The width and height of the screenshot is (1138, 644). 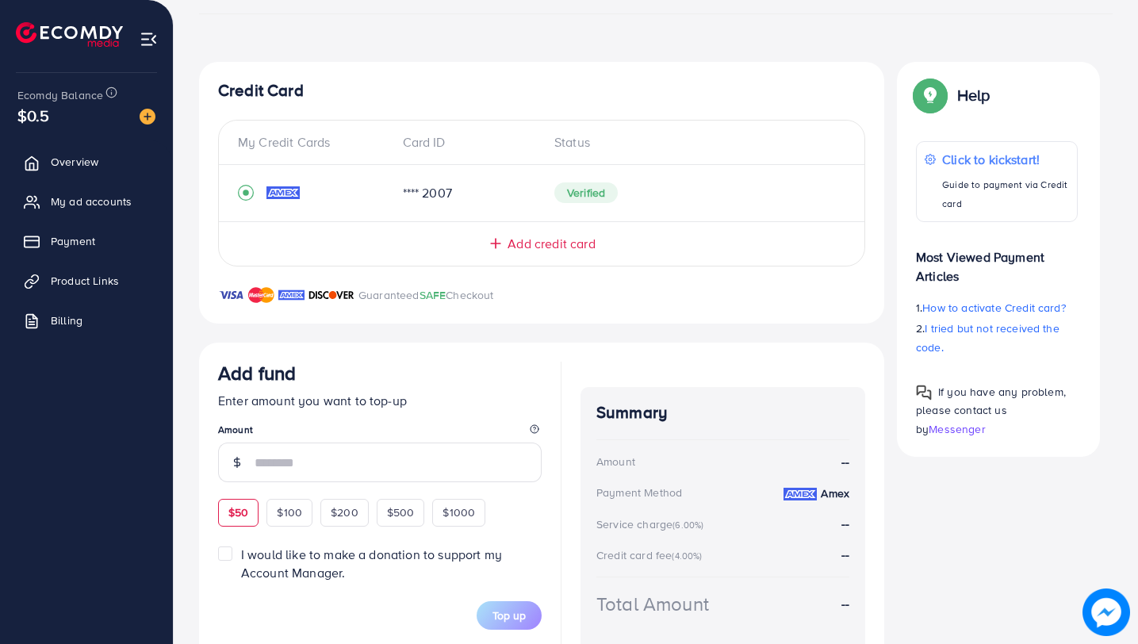 I want to click on div: Status, so click(x=693, y=142).